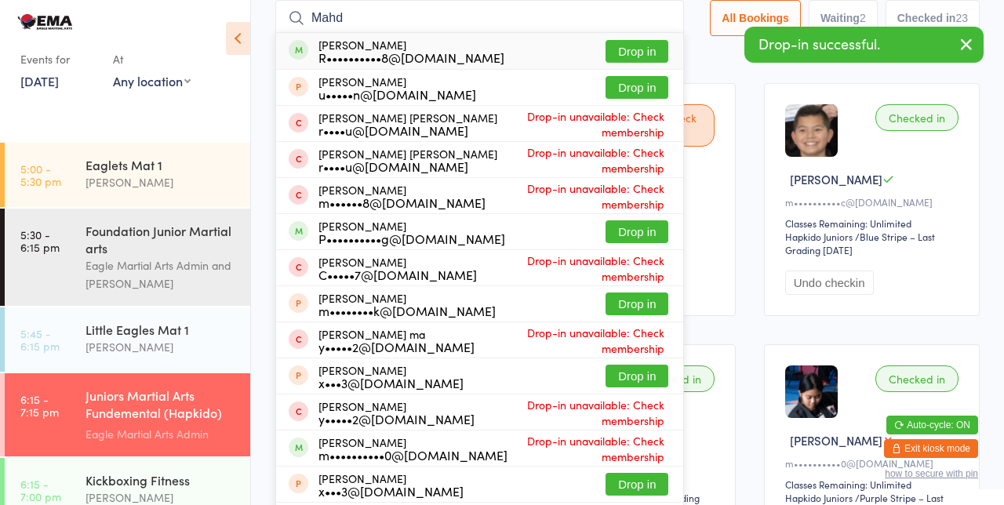 This screenshot has height=505, width=1004. What do you see at coordinates (932, 425) in the screenshot?
I see `button: Auto-cycle: ON` at bounding box center [932, 425].